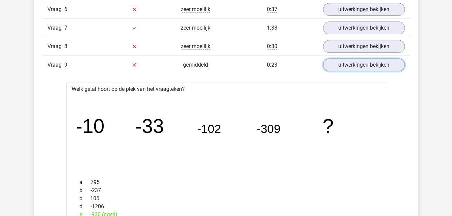  Describe the element at coordinates (66, 28) in the screenshot. I see `span: 7` at that location.